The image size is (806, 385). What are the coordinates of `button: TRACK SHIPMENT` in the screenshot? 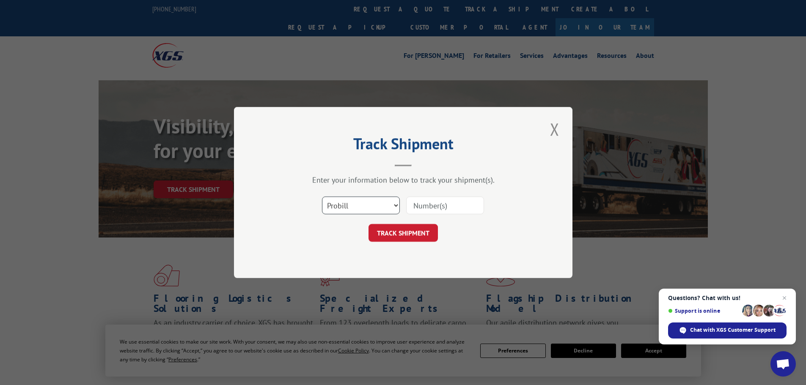 It's located at (403, 233).